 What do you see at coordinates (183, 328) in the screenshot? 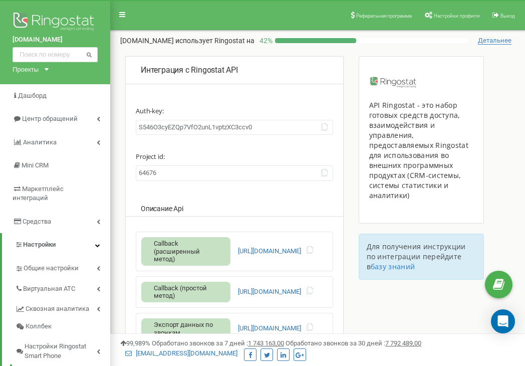
I see `span: Экспорт данных по звонкам` at bounding box center [183, 328].